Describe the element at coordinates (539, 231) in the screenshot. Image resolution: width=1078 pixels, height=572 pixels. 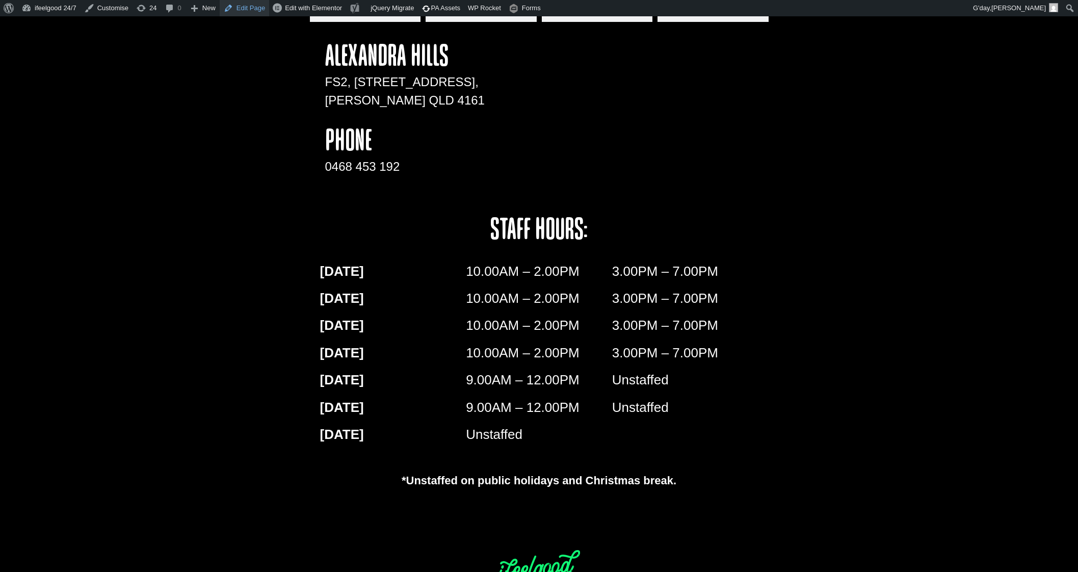
I see `h4: staff hours:` at that location.